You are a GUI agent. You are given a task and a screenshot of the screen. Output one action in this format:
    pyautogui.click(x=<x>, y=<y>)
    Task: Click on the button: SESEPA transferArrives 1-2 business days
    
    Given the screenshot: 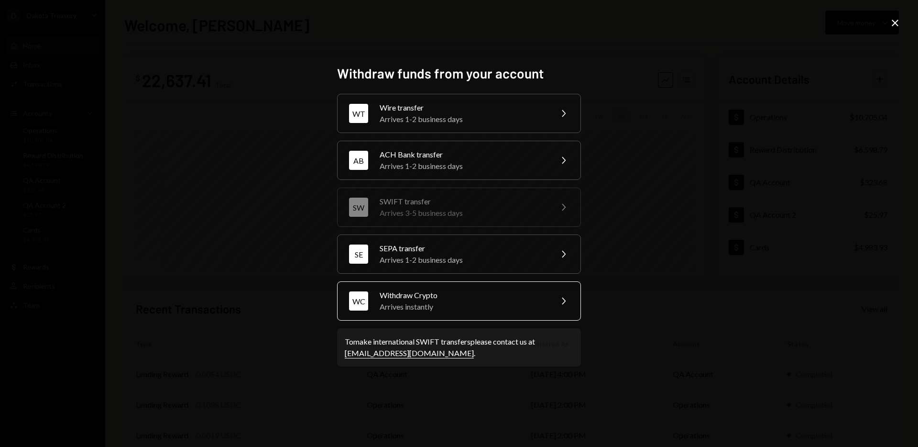 What is the action you would take?
    pyautogui.click(x=459, y=254)
    